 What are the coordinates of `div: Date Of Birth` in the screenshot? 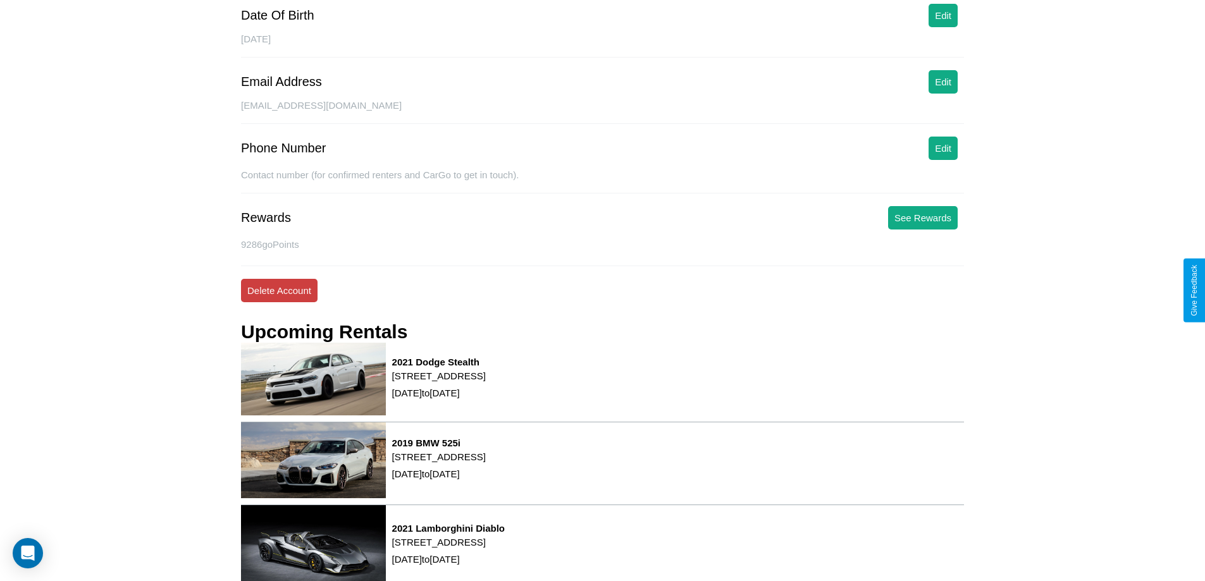 It's located at (278, 15).